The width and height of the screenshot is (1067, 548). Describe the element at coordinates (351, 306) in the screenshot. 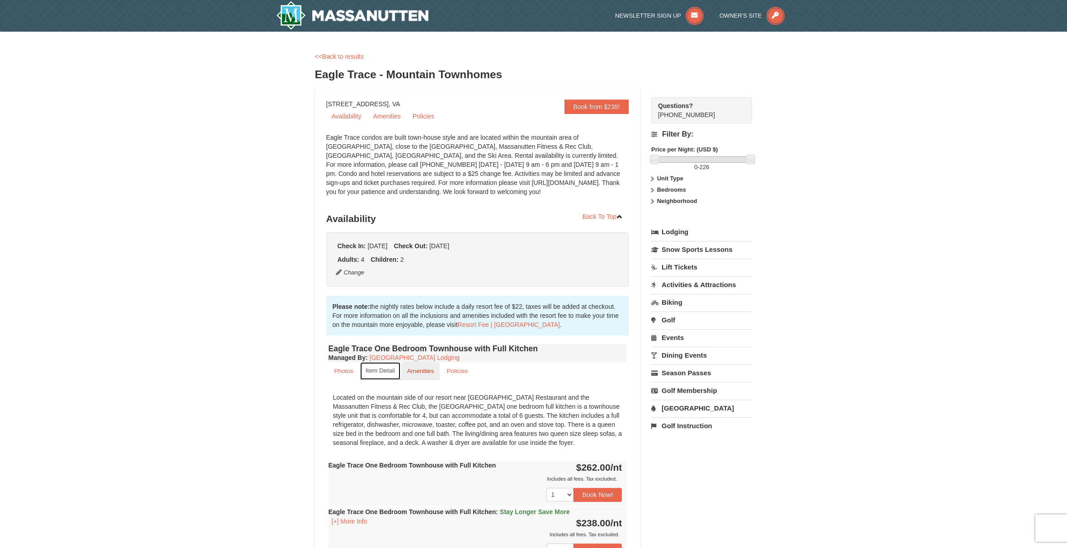

I see `strong: Please note:` at that location.